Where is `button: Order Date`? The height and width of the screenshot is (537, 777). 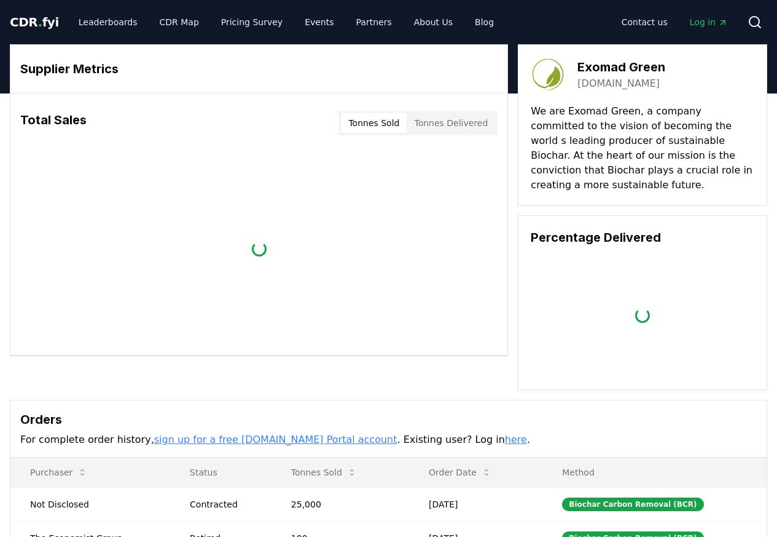
button: Order Date is located at coordinates (460, 472).